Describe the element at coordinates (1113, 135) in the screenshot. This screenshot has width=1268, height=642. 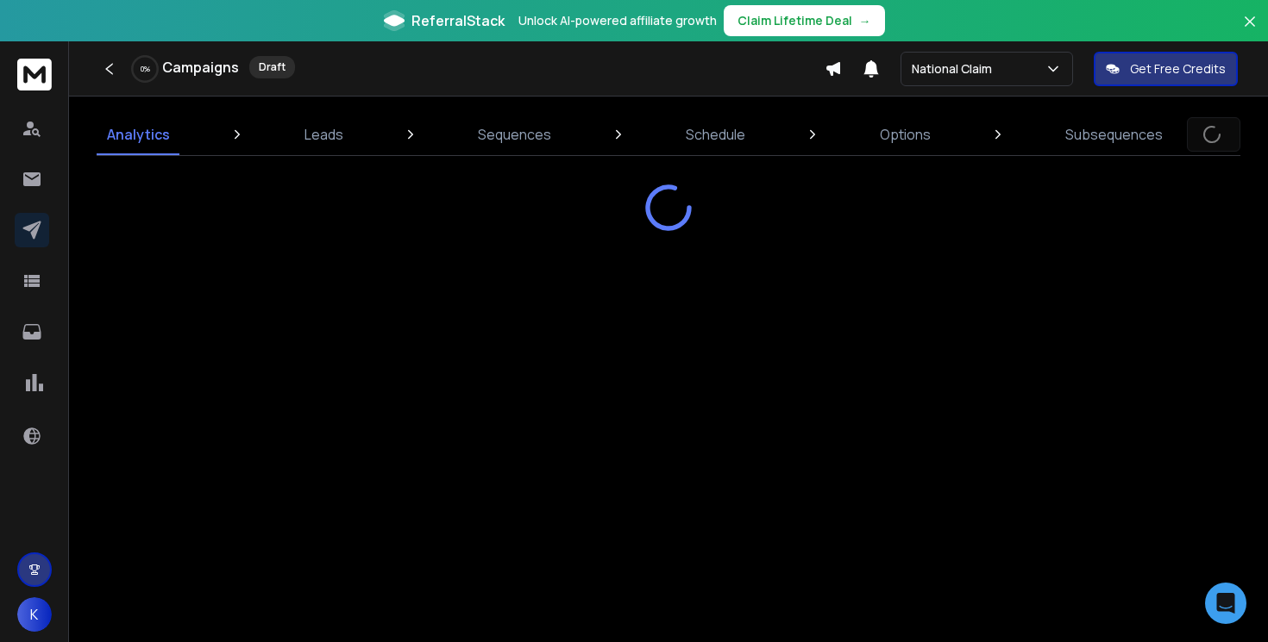
I see `a: Subsequences` at that location.